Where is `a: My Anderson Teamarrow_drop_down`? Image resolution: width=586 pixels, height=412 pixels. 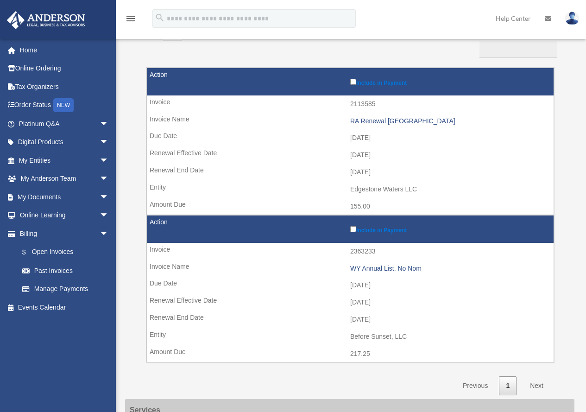 a: My Anderson Teamarrow_drop_down is located at coordinates (64, 179).